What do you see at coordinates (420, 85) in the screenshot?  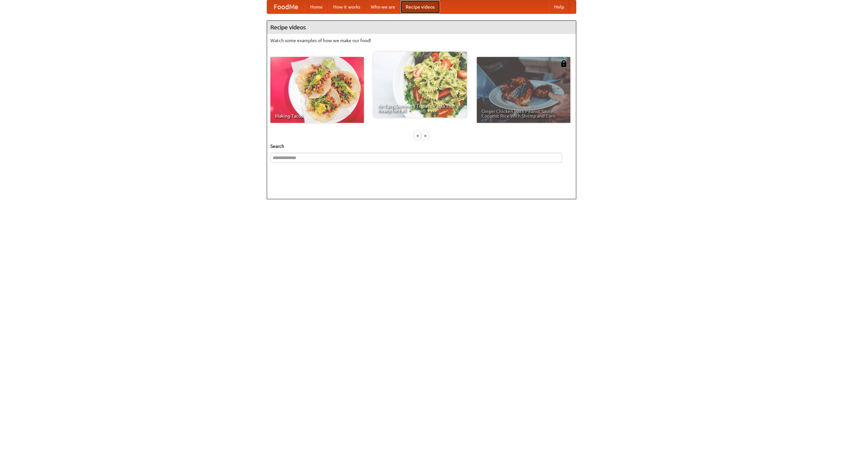 I see `a: An Easy, Summery Tomato Pasta That's Ready for Fall` at bounding box center [420, 85].